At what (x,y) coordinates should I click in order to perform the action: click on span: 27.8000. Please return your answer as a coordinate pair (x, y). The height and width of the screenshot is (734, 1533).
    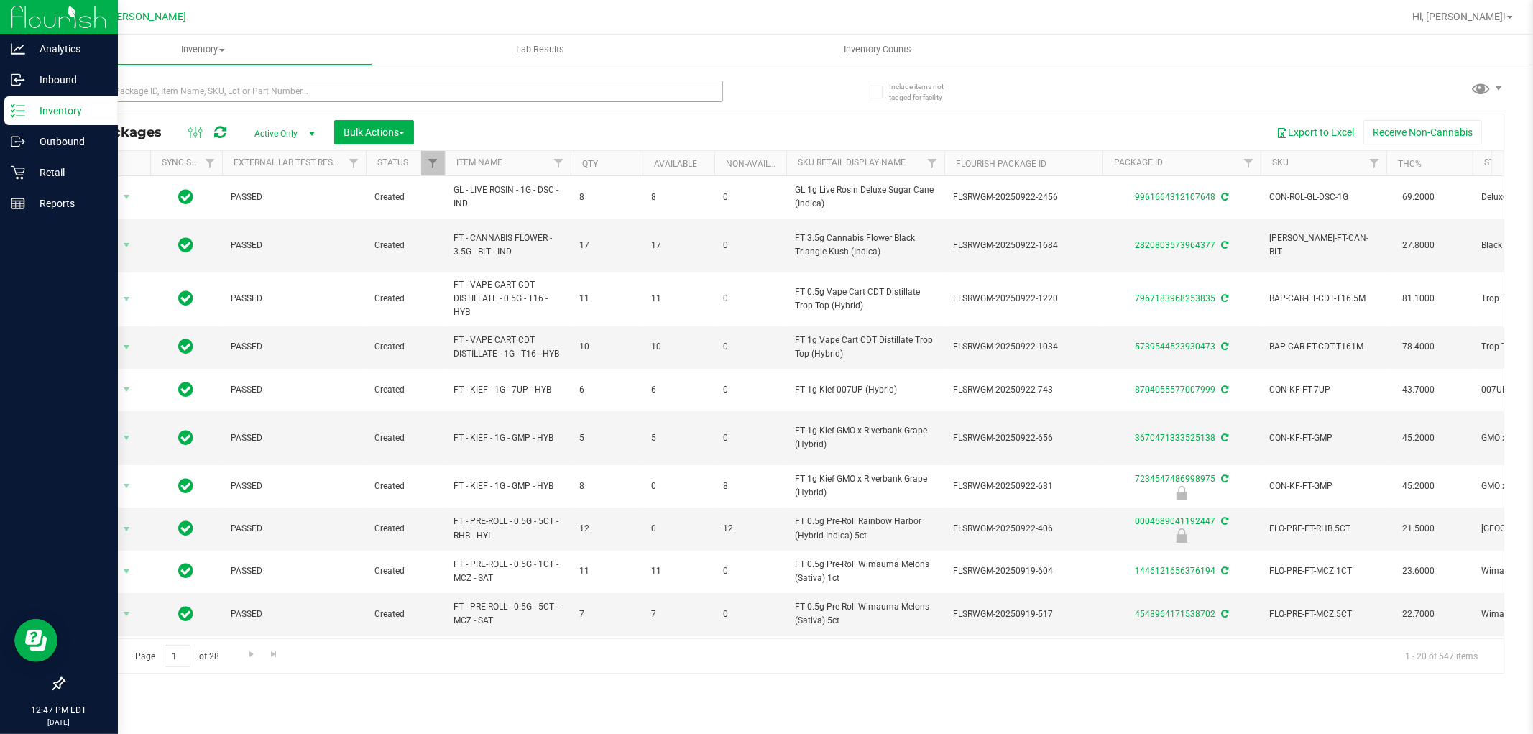
    Looking at the image, I should click on (1418, 245).